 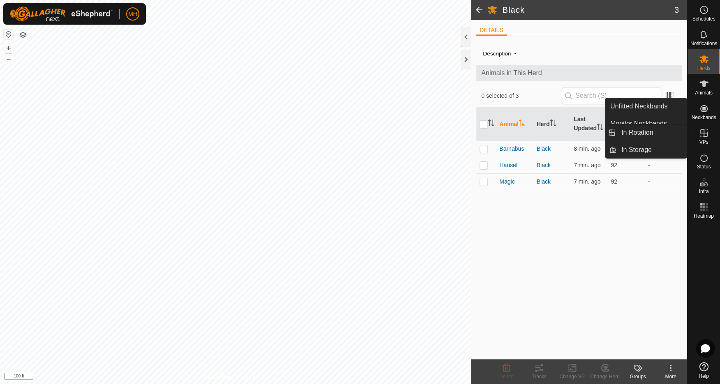 What do you see at coordinates (579, 73) in the screenshot?
I see `span: Animals in This Herd` at bounding box center [579, 73].